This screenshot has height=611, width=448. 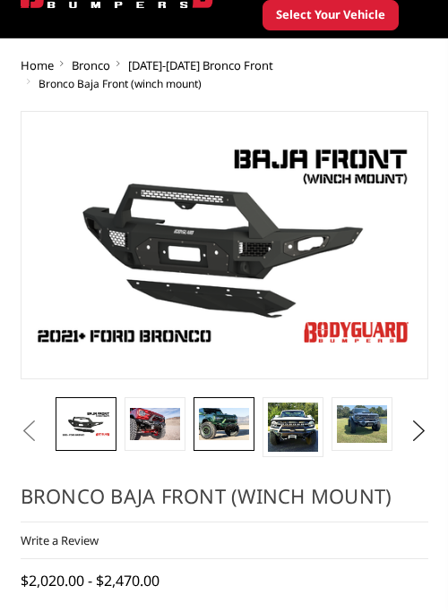 I want to click on button: Next, so click(x=418, y=431).